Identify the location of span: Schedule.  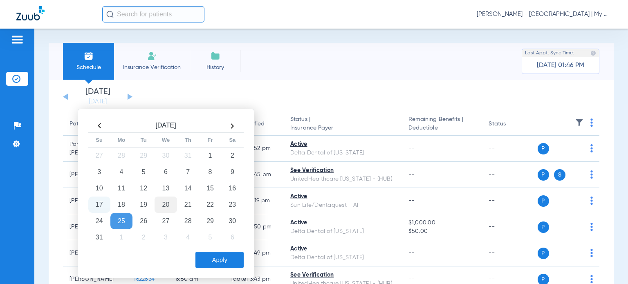
(88, 67).